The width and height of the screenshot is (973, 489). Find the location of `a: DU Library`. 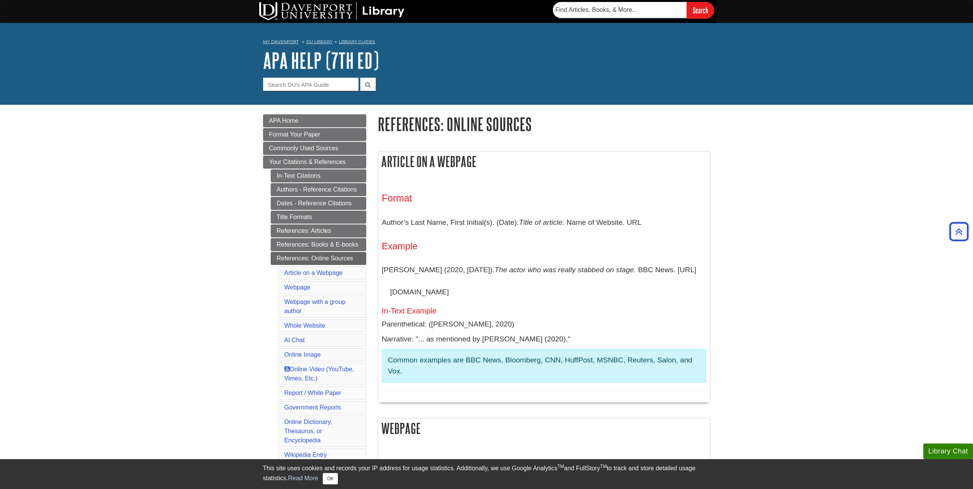

a: DU Library is located at coordinates (319, 42).